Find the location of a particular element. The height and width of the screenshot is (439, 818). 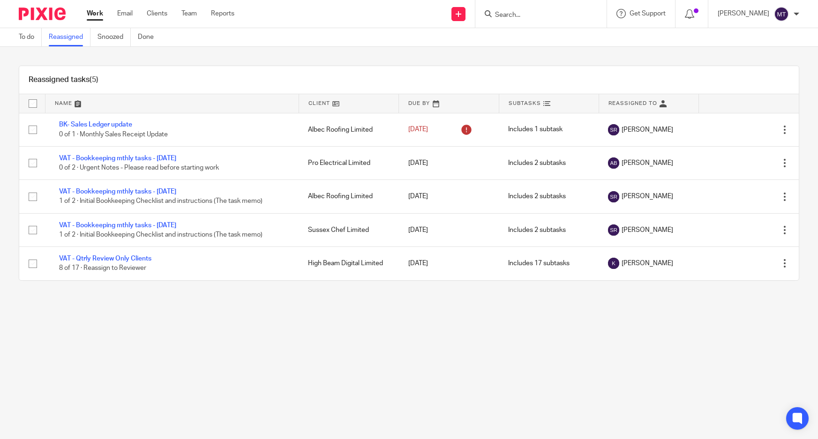

a: Team is located at coordinates (189, 14).